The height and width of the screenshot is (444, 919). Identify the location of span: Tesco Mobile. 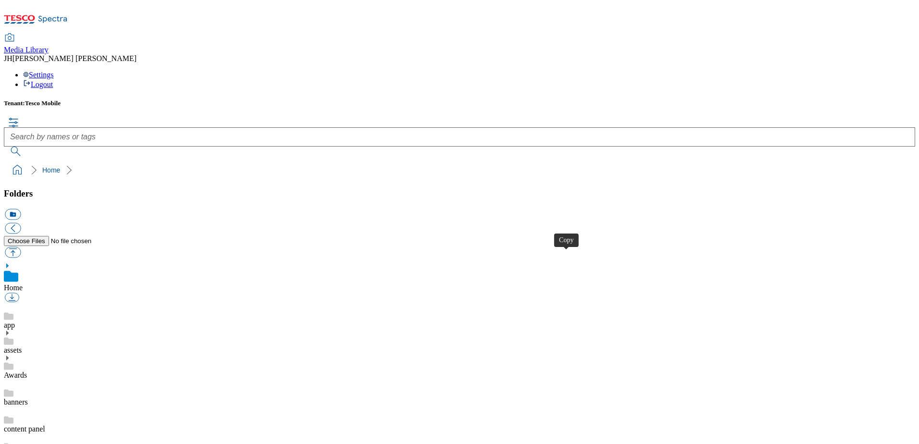
(43, 103).